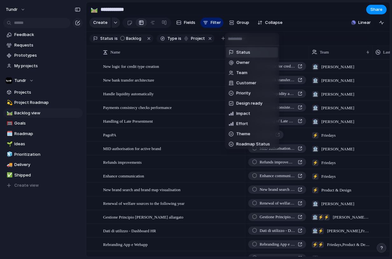 The width and height of the screenshot is (392, 259). What do you see at coordinates (244, 53) in the screenshot?
I see `span: Status` at bounding box center [244, 53].